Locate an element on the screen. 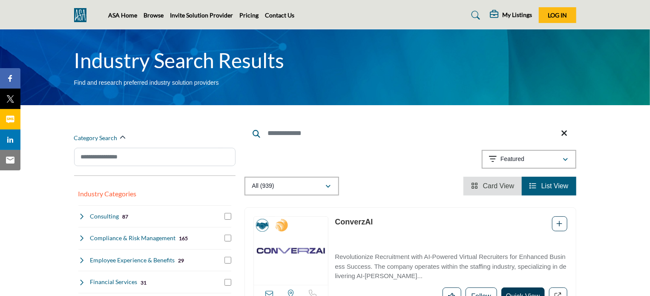  input: Select Financial Services checkbox is located at coordinates (228, 282).